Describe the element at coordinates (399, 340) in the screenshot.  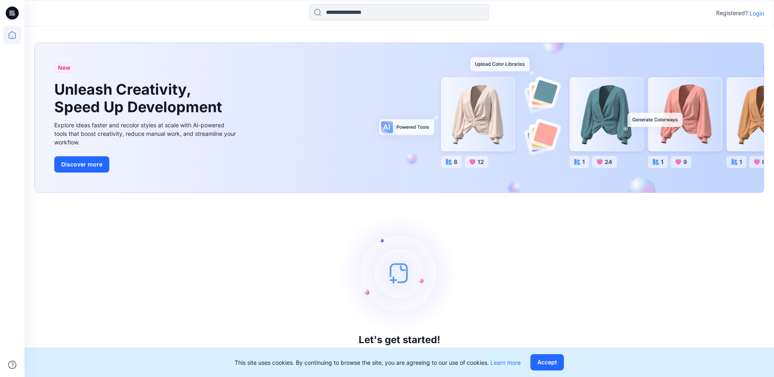
I see `h3: Let's get started!` at that location.